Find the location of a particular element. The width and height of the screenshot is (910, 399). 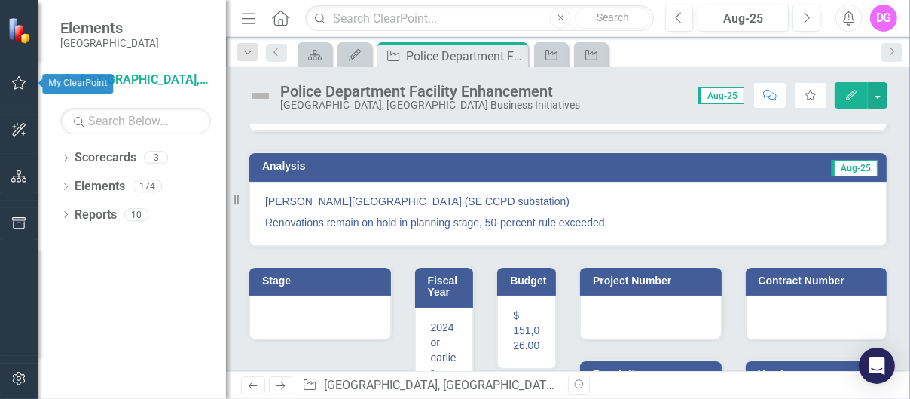

a: Reports is located at coordinates (96, 215).